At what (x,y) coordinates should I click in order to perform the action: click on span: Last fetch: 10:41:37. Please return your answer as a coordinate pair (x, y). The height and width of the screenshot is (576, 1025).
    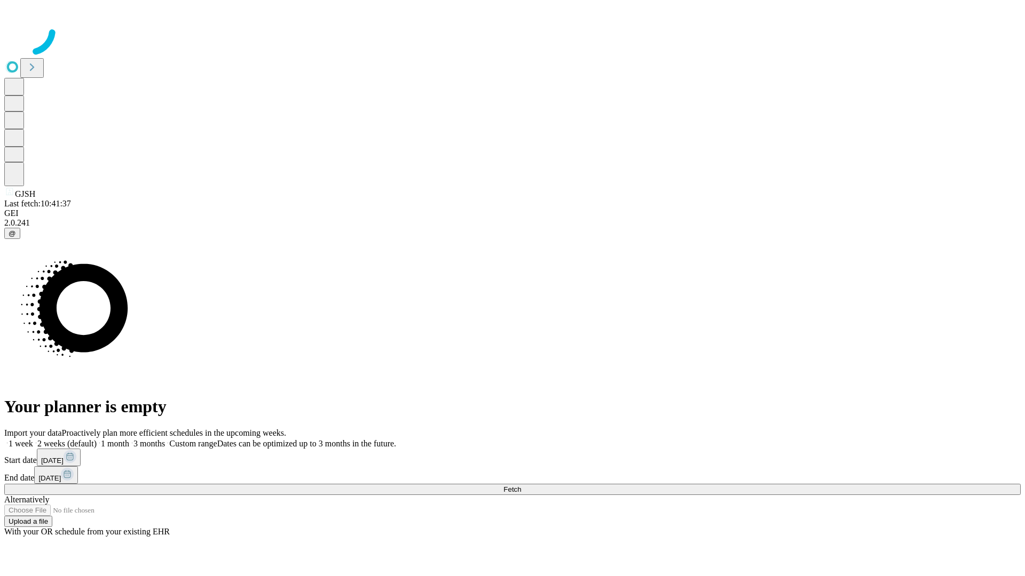
    Looking at the image, I should click on (37, 203).